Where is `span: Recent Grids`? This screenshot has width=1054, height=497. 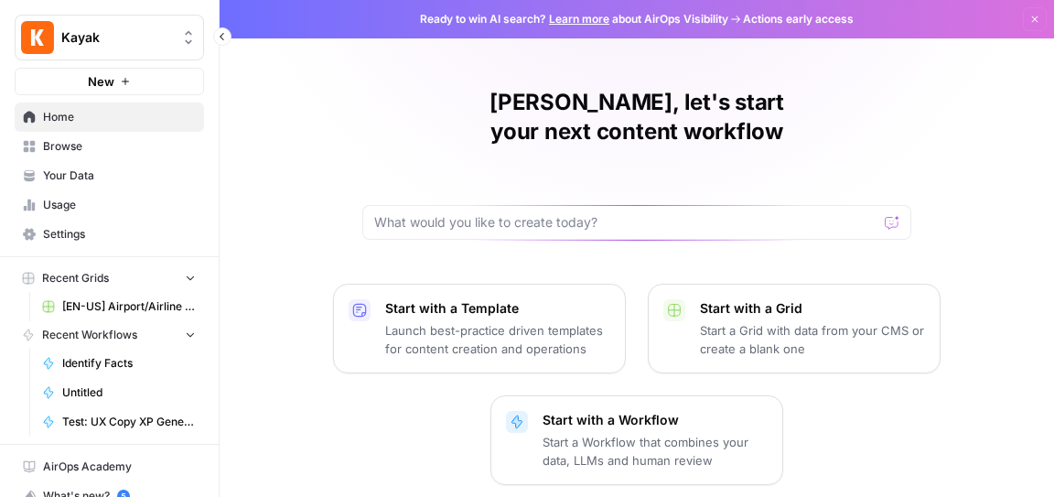
span: Recent Grids is located at coordinates (75, 278).